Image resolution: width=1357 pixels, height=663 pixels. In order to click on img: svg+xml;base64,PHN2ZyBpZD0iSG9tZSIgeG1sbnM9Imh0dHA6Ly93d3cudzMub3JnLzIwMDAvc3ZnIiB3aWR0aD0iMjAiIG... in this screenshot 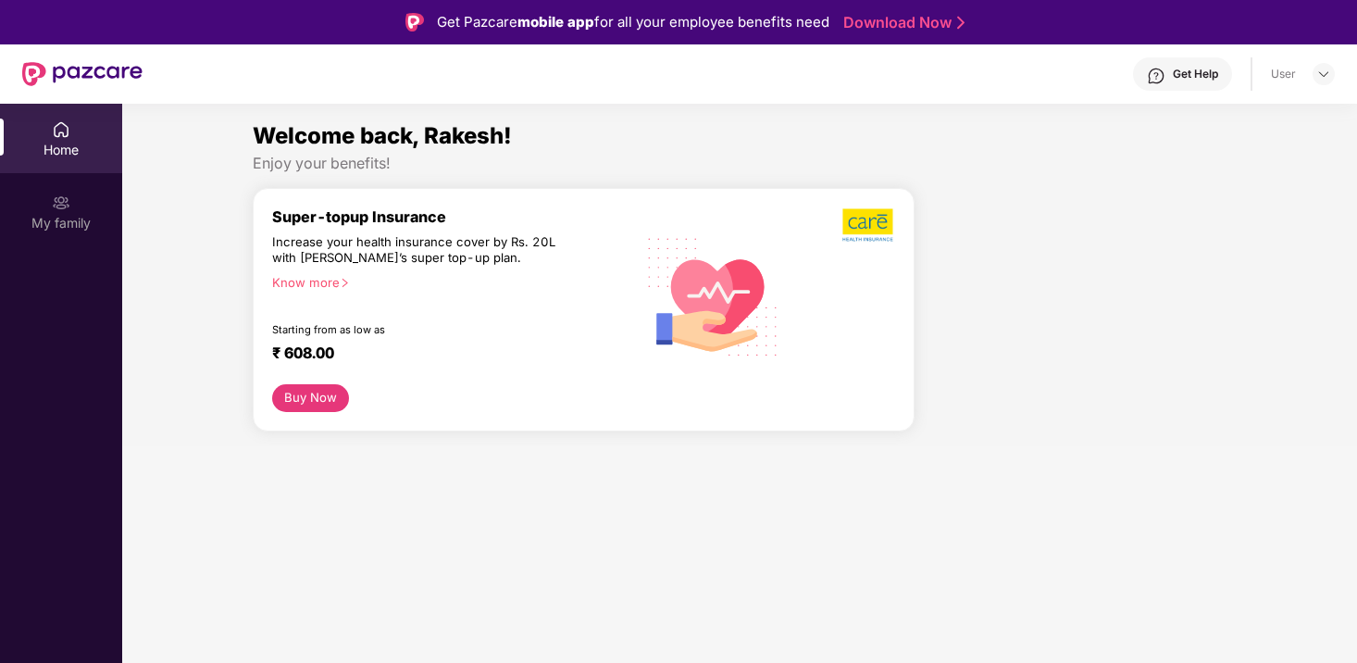, I will do `click(61, 130)`.